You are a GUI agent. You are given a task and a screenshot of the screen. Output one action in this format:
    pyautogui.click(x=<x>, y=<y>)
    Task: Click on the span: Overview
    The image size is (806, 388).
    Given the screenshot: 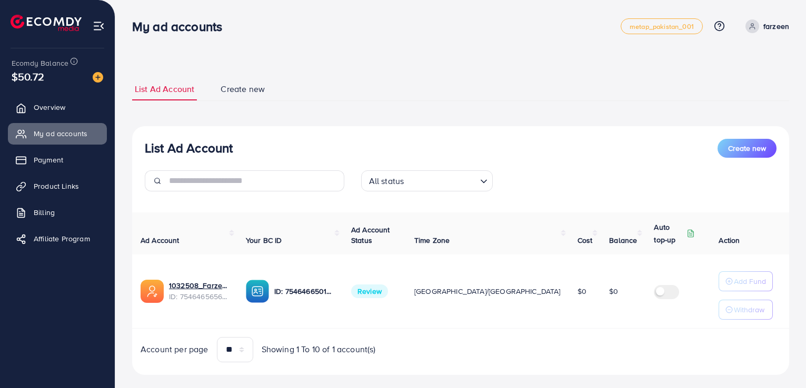 What is the action you would take?
    pyautogui.click(x=49, y=107)
    